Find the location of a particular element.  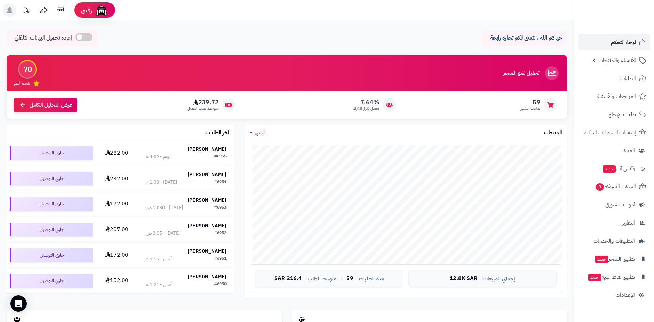

span: 3 is located at coordinates (600, 187).